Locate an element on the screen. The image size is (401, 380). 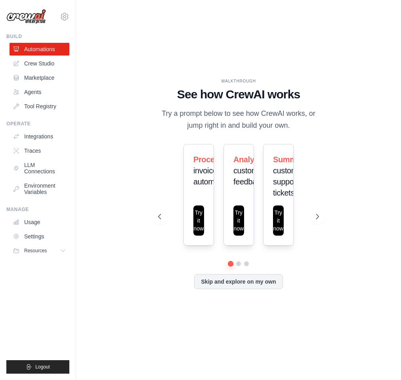
span: customer feedback is located at coordinates (249, 176).